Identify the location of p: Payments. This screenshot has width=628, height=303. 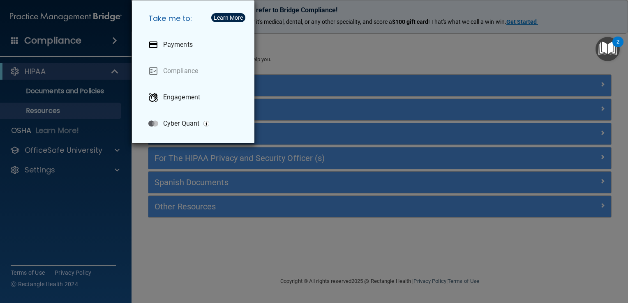
(178, 45).